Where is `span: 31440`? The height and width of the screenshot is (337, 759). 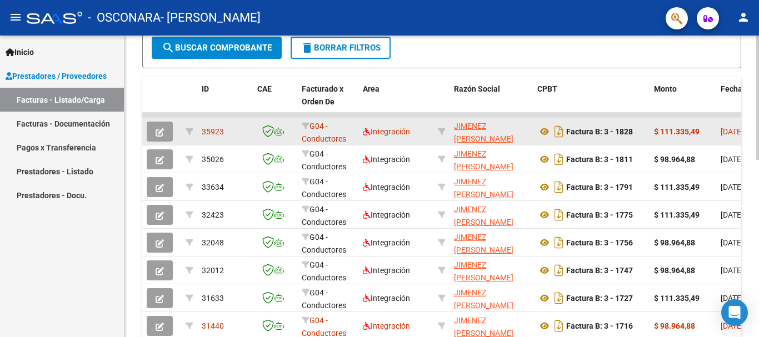 span: 31440 is located at coordinates (213, 326).